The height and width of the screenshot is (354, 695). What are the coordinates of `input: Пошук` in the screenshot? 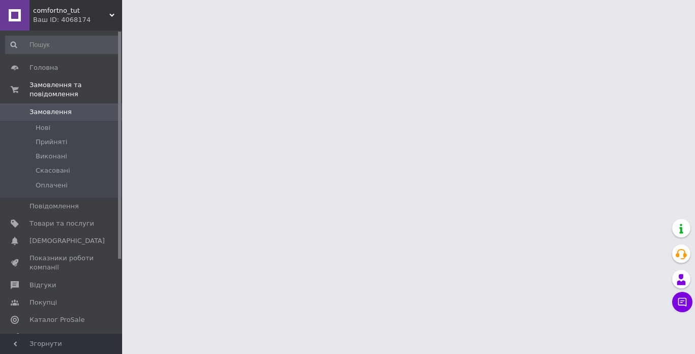 It's located at (63, 45).